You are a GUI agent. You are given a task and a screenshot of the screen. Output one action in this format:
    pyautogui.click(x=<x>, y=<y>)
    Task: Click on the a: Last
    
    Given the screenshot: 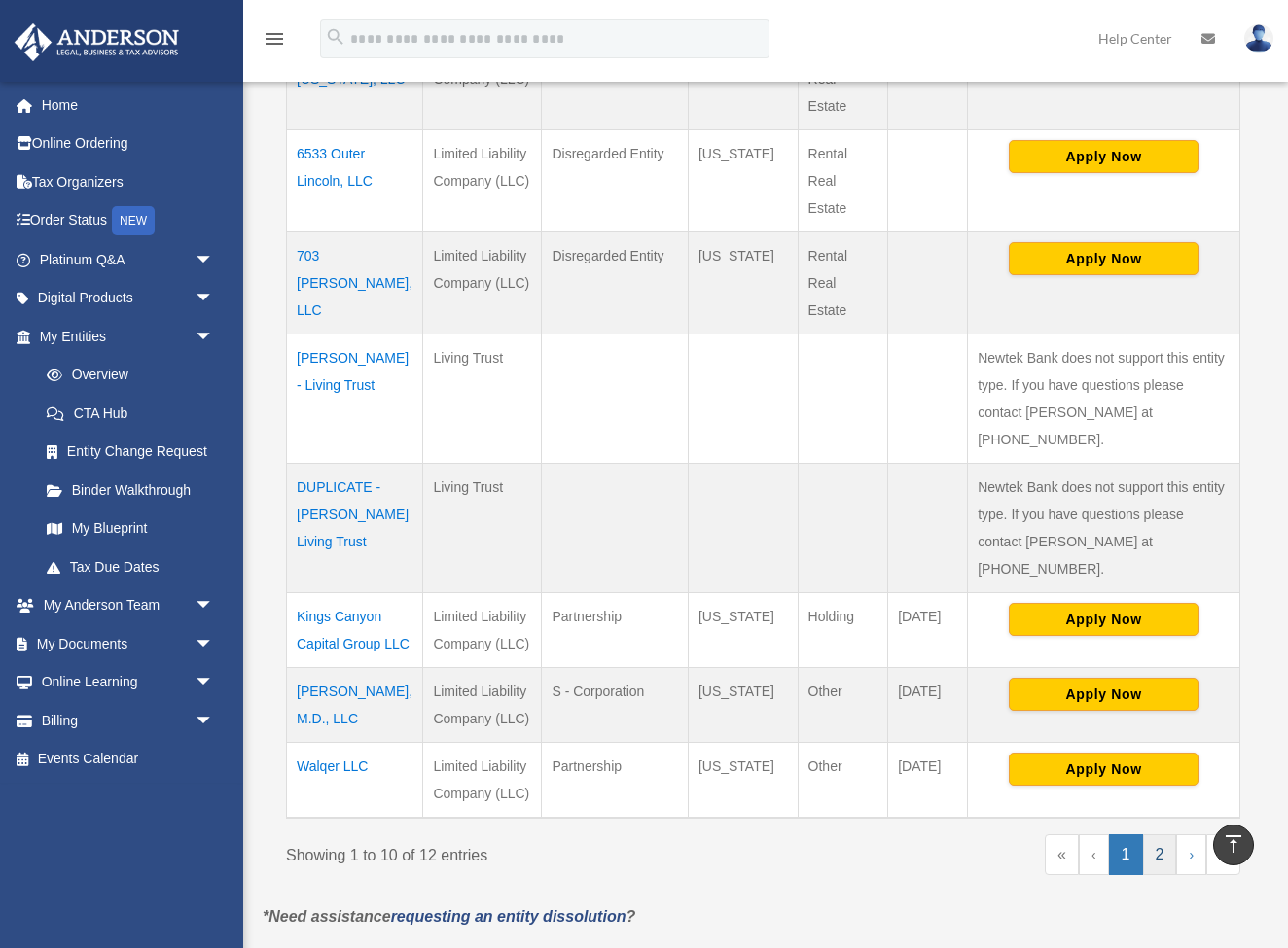 What is the action you would take?
    pyautogui.click(x=1222, y=855)
    